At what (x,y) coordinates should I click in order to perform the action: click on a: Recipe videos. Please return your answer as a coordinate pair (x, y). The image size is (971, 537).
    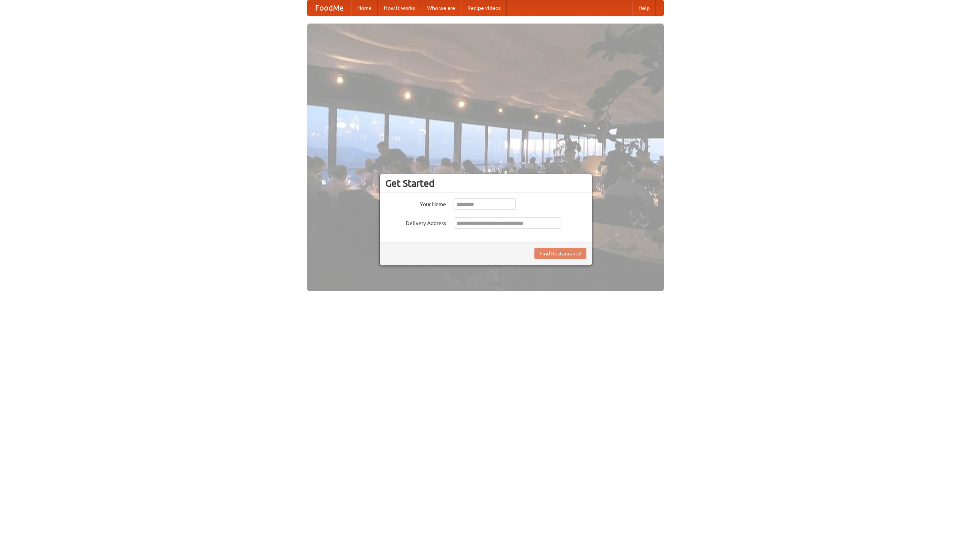
    Looking at the image, I should click on (484, 8).